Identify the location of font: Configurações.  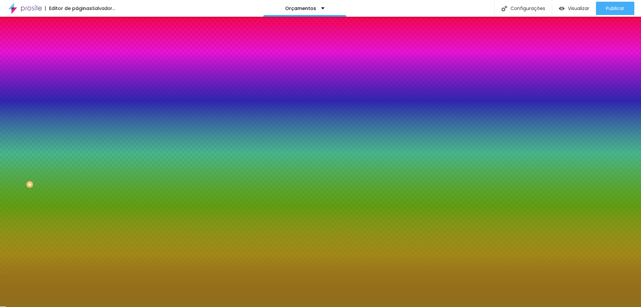
(528, 8).